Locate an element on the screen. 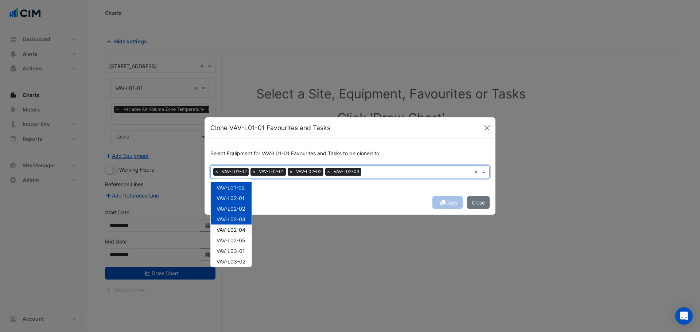 The height and width of the screenshot is (332, 700). h5: Clone VAV-L01-01 Favourites and Tasks is located at coordinates (270, 128).